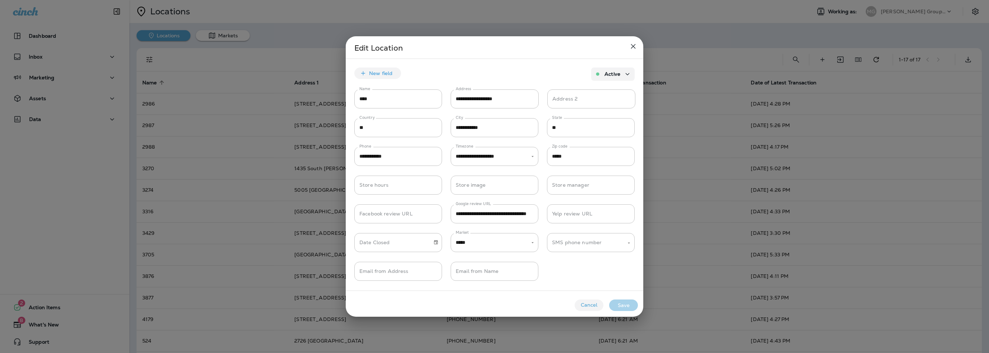  What do you see at coordinates (613, 74) in the screenshot?
I see `button: Active` at bounding box center [613, 74].